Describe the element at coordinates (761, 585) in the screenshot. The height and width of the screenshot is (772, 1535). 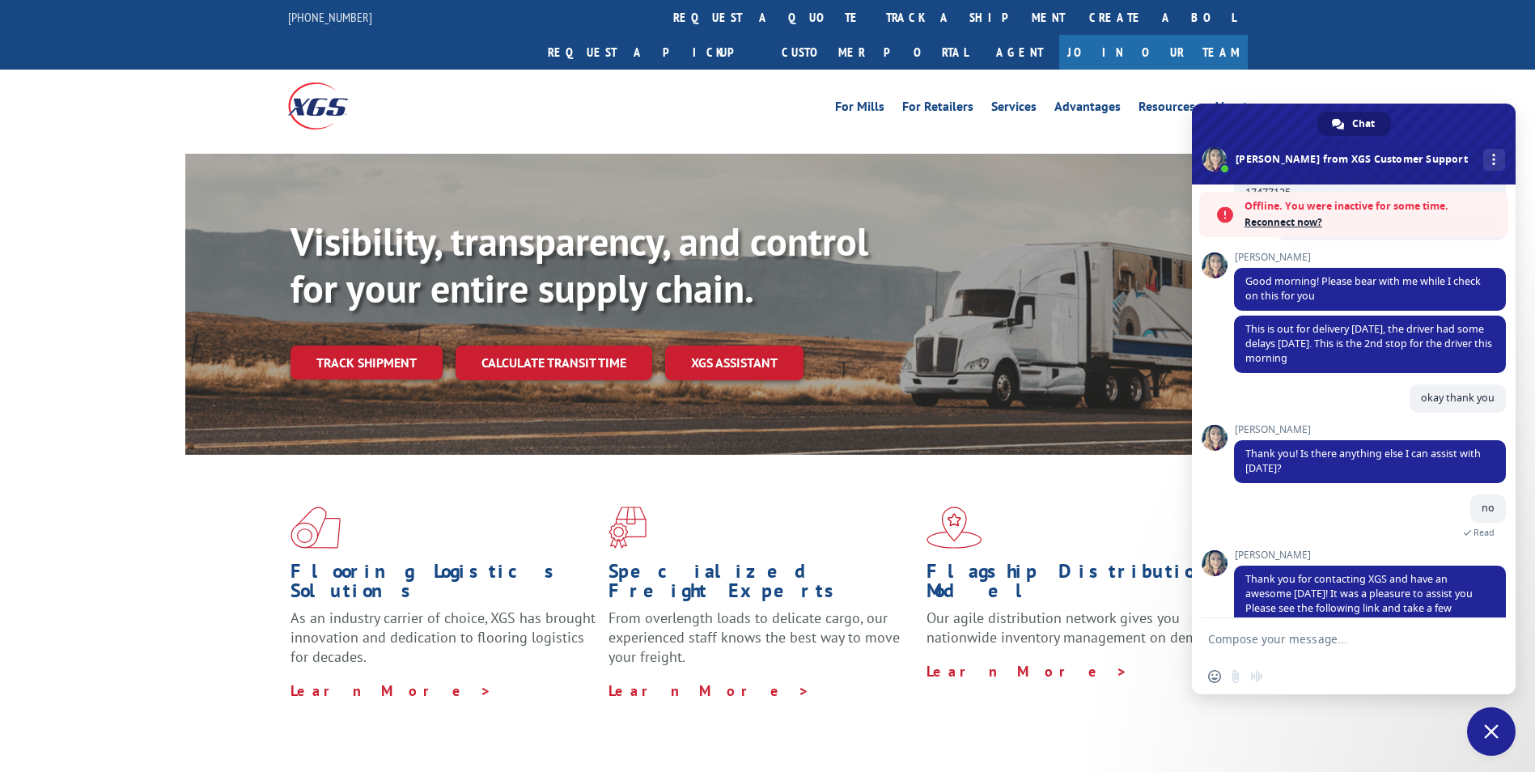
I see `h1: Specialized Freight Experts` at that location.